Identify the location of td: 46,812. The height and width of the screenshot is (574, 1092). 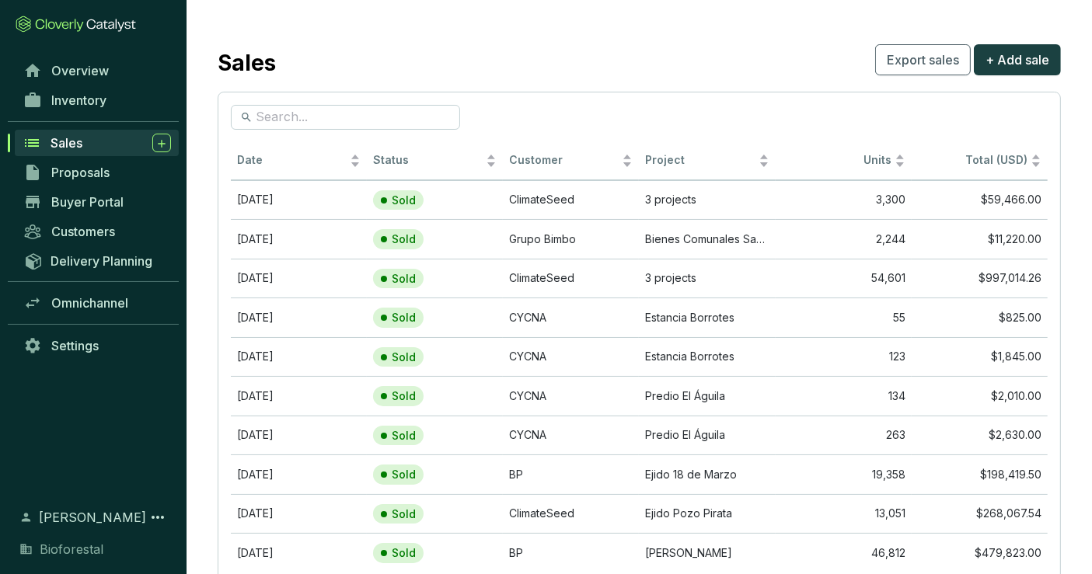
(843, 552).